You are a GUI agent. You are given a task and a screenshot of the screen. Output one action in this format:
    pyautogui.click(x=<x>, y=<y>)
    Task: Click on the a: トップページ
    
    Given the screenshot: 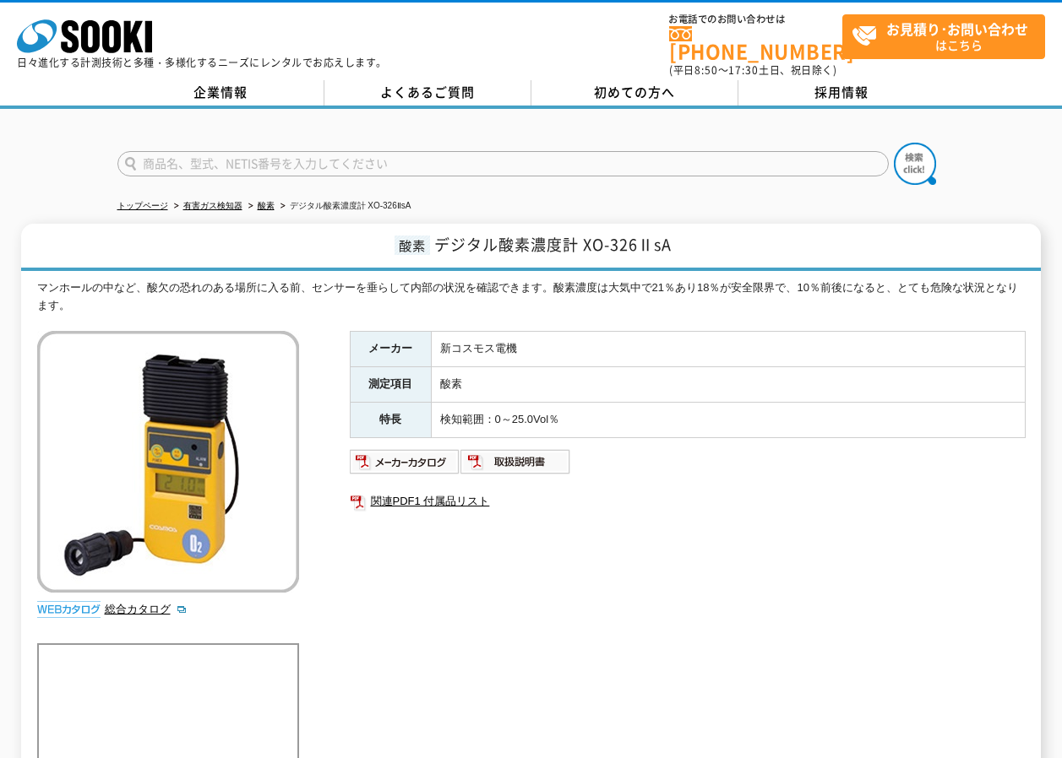 What is the action you would take?
    pyautogui.click(x=143, y=205)
    